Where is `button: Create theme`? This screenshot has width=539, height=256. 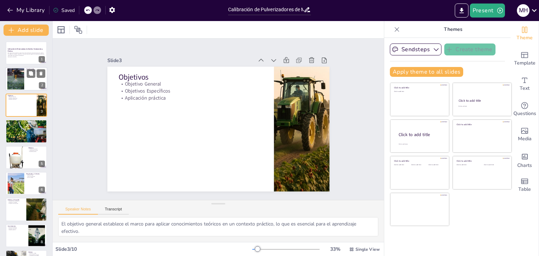
button: Create theme is located at coordinates (470, 49).